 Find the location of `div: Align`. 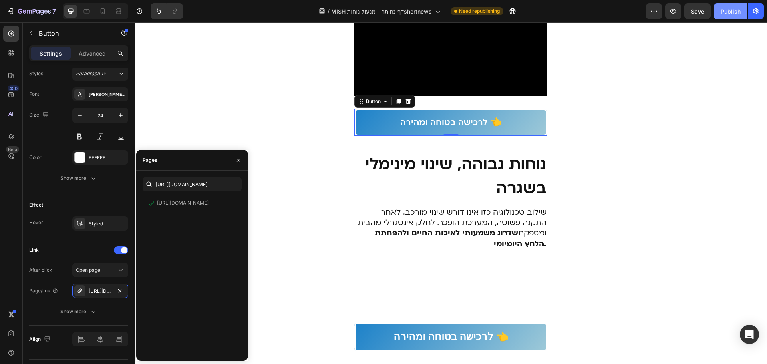

div: Align is located at coordinates (40, 339).